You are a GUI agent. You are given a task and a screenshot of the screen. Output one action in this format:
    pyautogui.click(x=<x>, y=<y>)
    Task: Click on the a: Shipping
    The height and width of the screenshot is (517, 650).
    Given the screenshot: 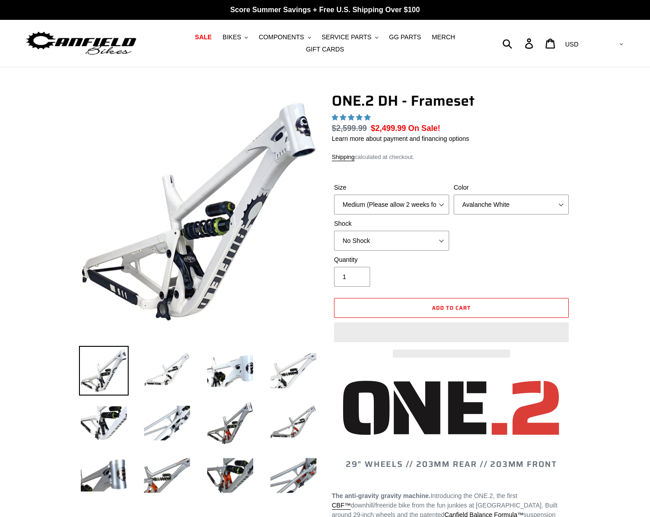 What is the action you would take?
    pyautogui.click(x=343, y=157)
    